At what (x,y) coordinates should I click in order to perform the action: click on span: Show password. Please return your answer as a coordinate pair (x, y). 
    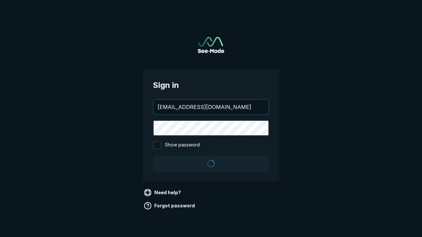
    Looking at the image, I should click on (182, 145).